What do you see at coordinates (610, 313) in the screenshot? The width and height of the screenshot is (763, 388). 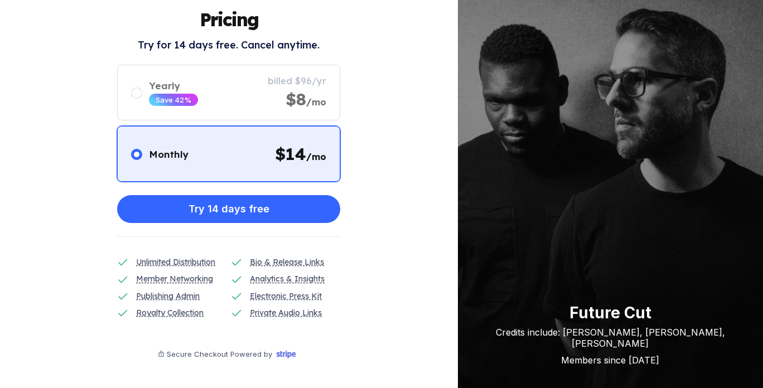 I see `div: Future Cut` at bounding box center [610, 313].